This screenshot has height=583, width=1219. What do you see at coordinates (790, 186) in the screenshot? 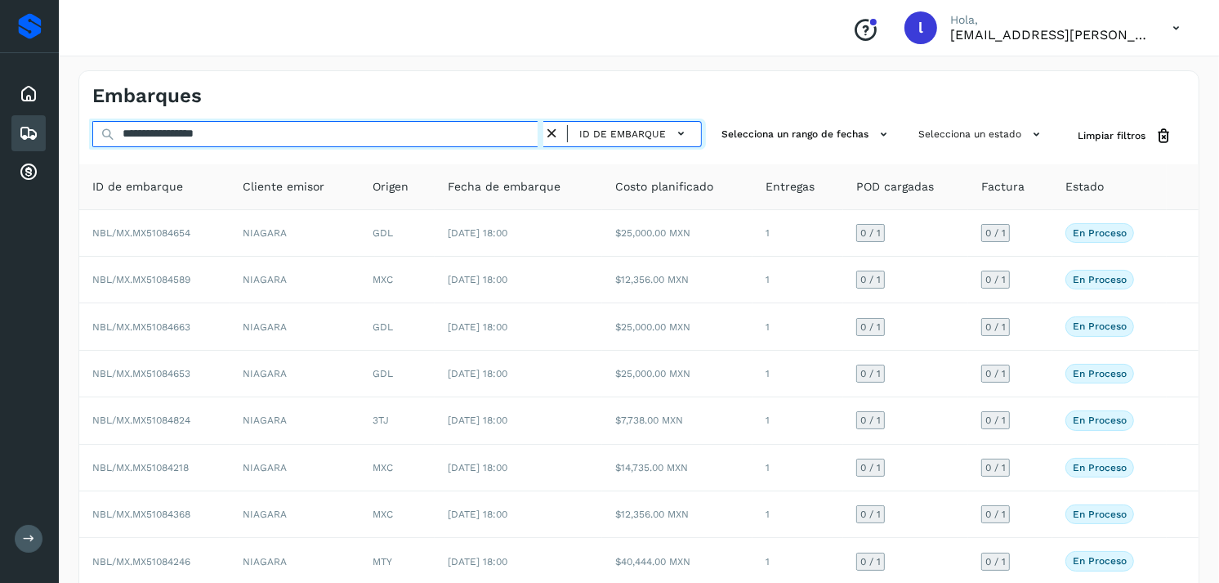
I see `span: Entregas` at bounding box center [790, 186].